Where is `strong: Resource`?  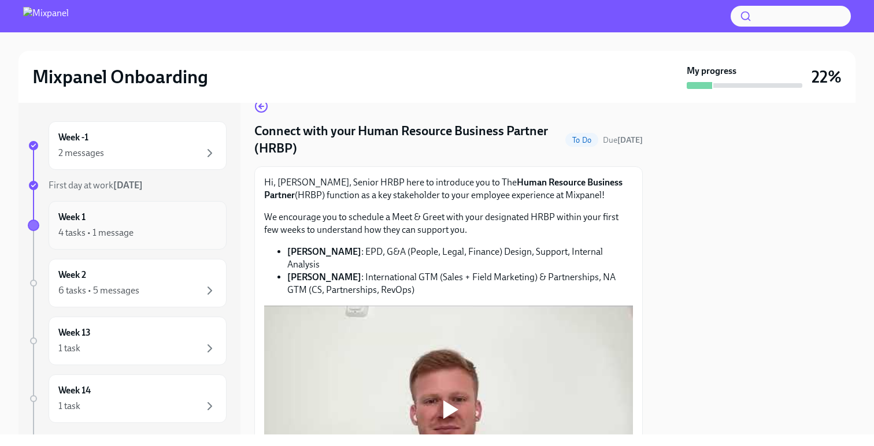
strong: Resource is located at coordinates (567, 182).